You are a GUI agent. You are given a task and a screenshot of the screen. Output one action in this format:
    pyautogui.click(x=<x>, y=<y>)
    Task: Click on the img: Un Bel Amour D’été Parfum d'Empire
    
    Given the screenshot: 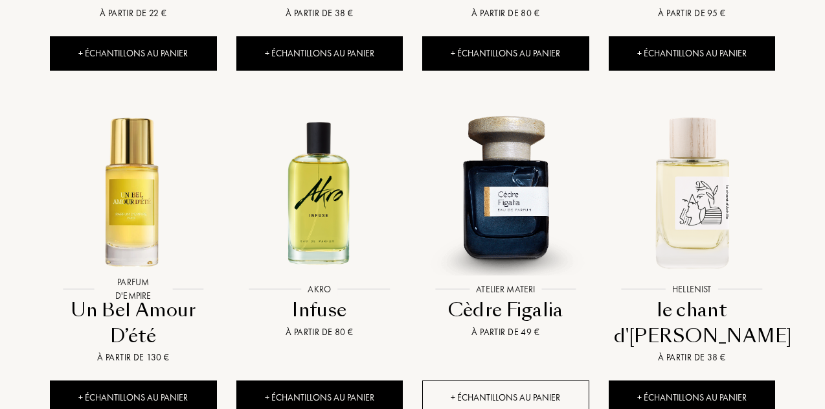 What is the action you would take?
    pyautogui.click(x=133, y=191)
    